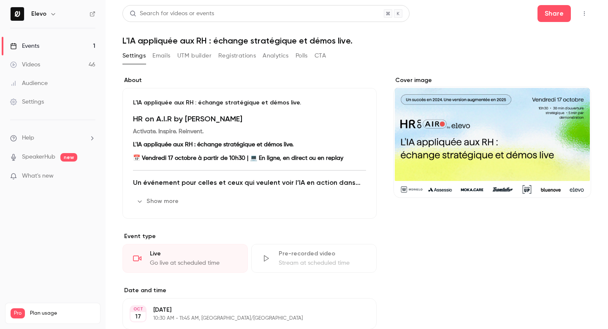 The image size is (608, 329). Describe the element at coordinates (250, 103) in the screenshot. I see `p: L'IA appliquée aux RH : échange stratégique et démos live.` at that location.